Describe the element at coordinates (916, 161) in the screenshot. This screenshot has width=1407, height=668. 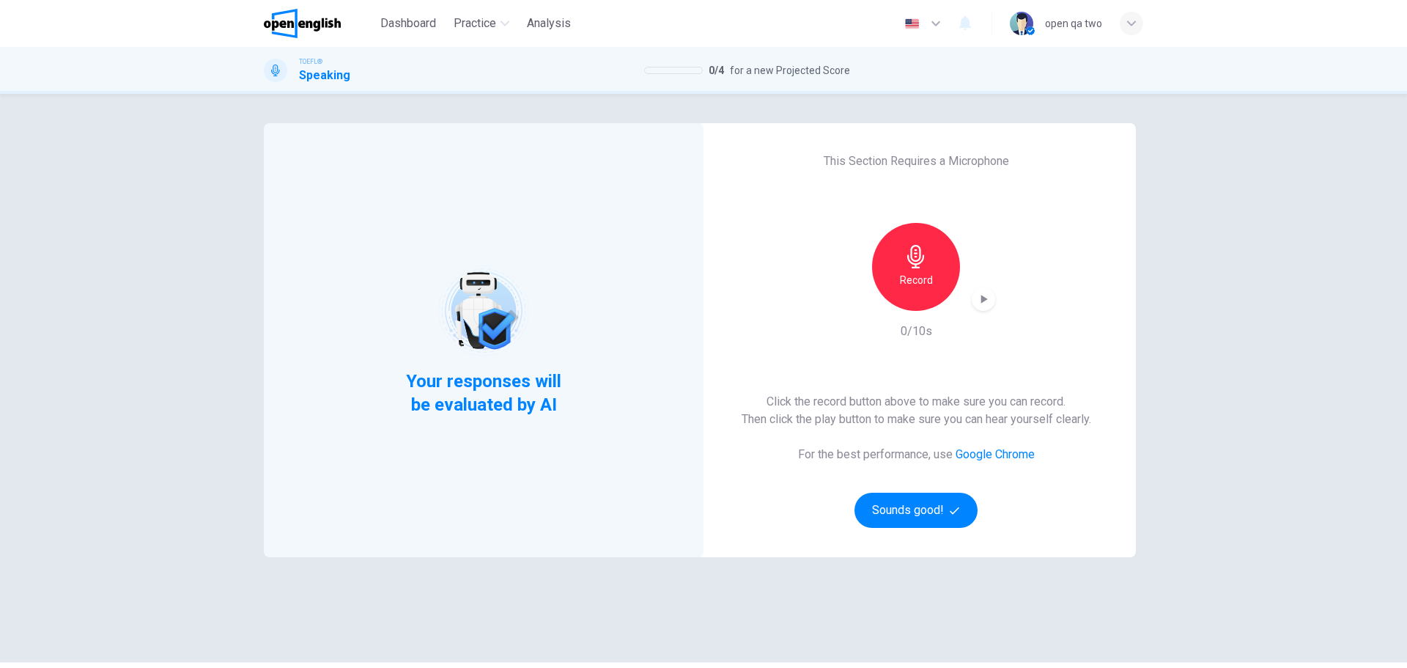
I see `h6: This Section Requires a Microphone` at that location.